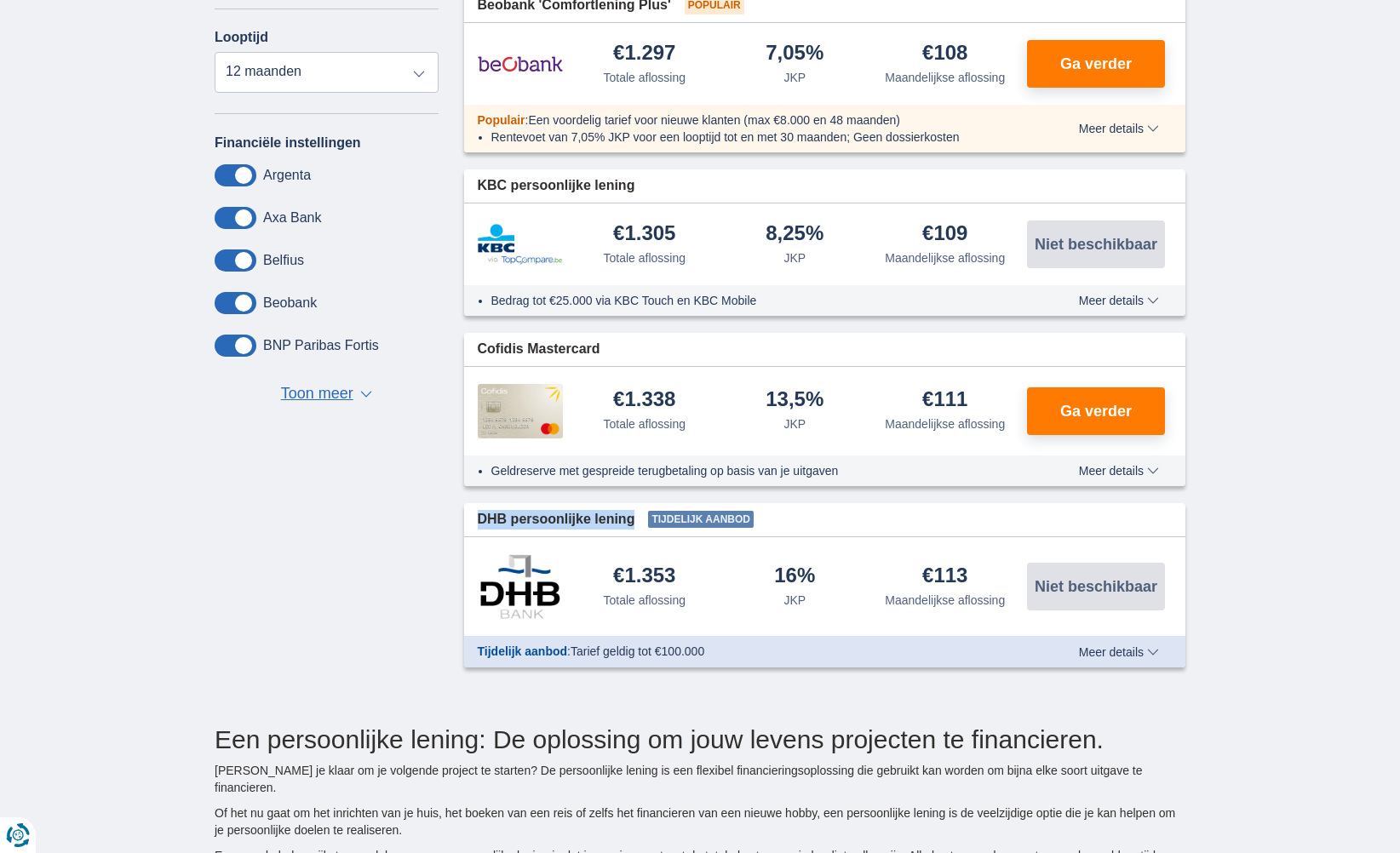 The height and width of the screenshot is (853, 1400). I want to click on span: DHB persoonlijke lening, so click(556, 520).